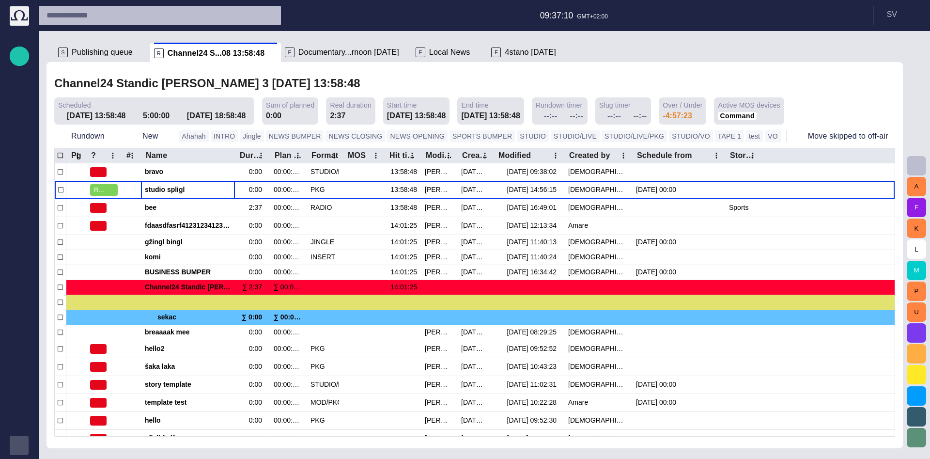 This screenshot has height=459, width=930. What do you see at coordinates (188, 287) in the screenshot?
I see `div: Channel24 Standic walkup 3 19/08 13:58:48` at bounding box center [188, 287].